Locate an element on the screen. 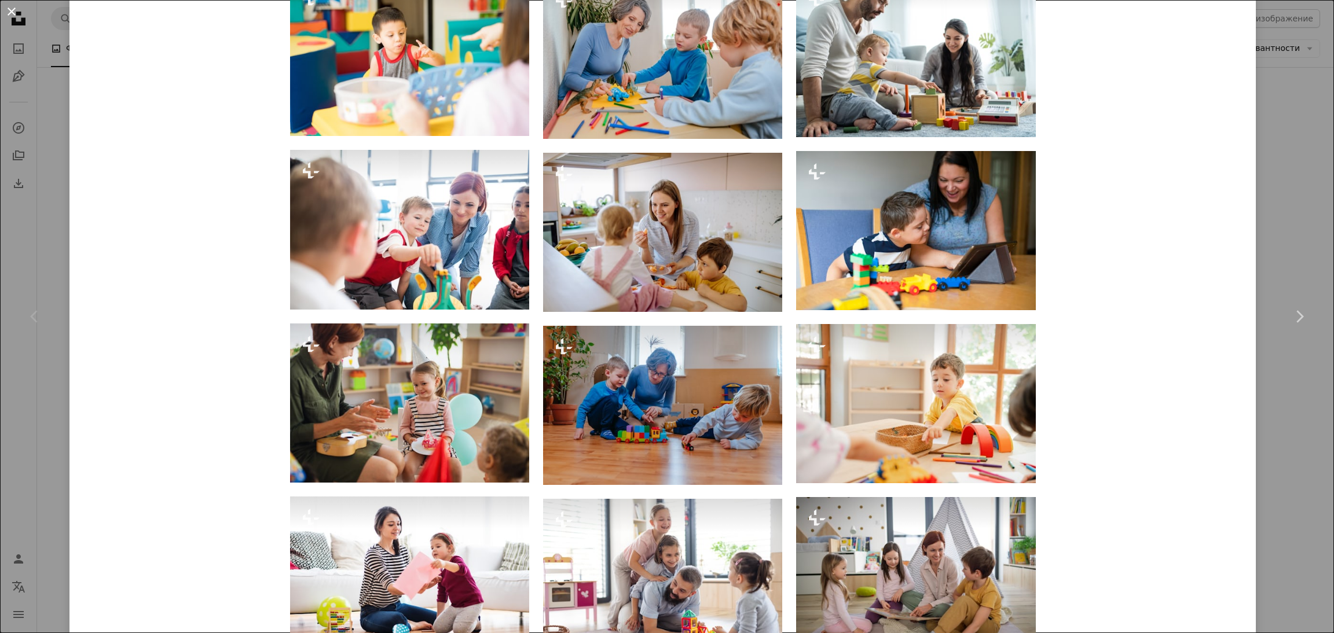 The width and height of the screenshot is (1334, 633). a: Молодая мама с маленькой девочкой дома, сидят на полу и рисуют. is located at coordinates (409, 576).